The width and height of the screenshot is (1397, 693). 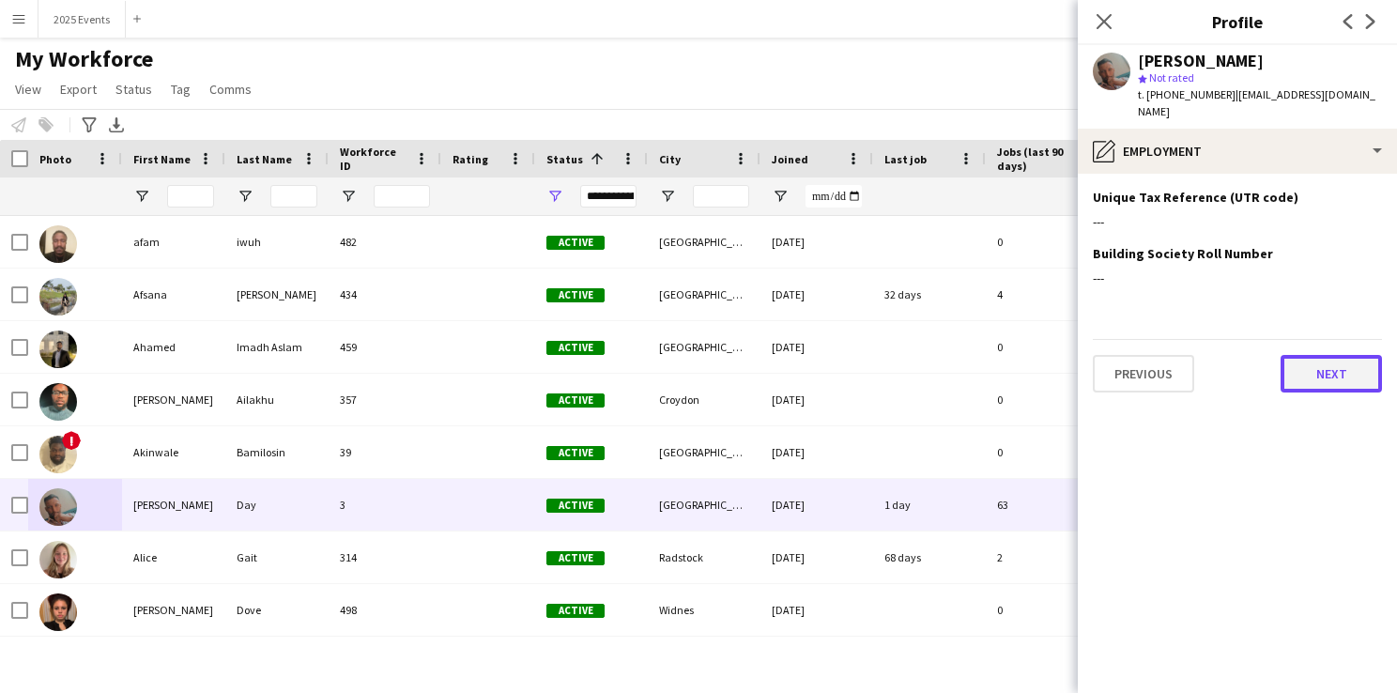 I want to click on img: afam iwuh, so click(x=58, y=244).